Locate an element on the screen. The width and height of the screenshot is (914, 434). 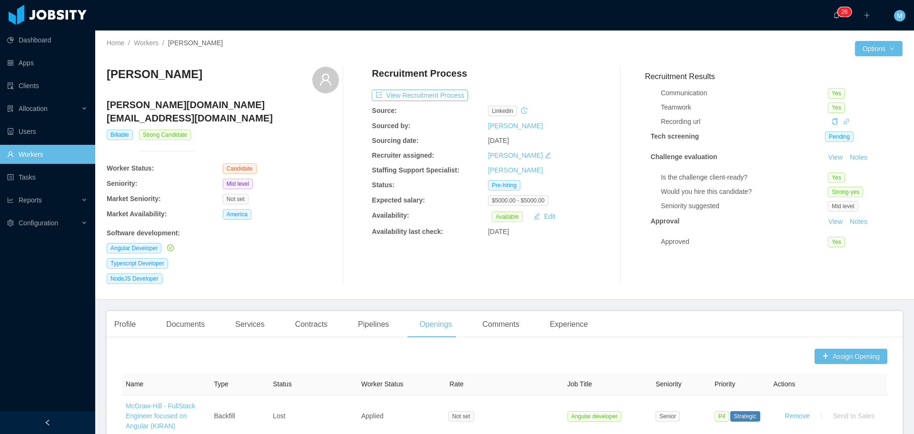
a: icon: robotUsers is located at coordinates (47, 131).